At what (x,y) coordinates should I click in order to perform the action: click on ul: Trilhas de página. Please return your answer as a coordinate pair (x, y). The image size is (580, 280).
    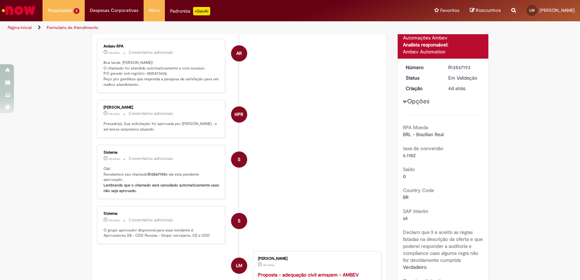
    Looking at the image, I should click on (193, 28).